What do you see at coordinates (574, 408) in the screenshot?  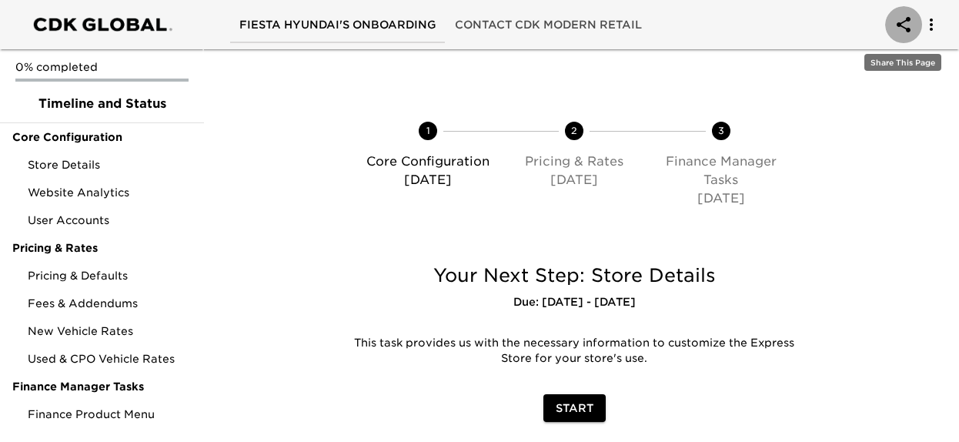 I see `span: Start` at bounding box center [574, 408].